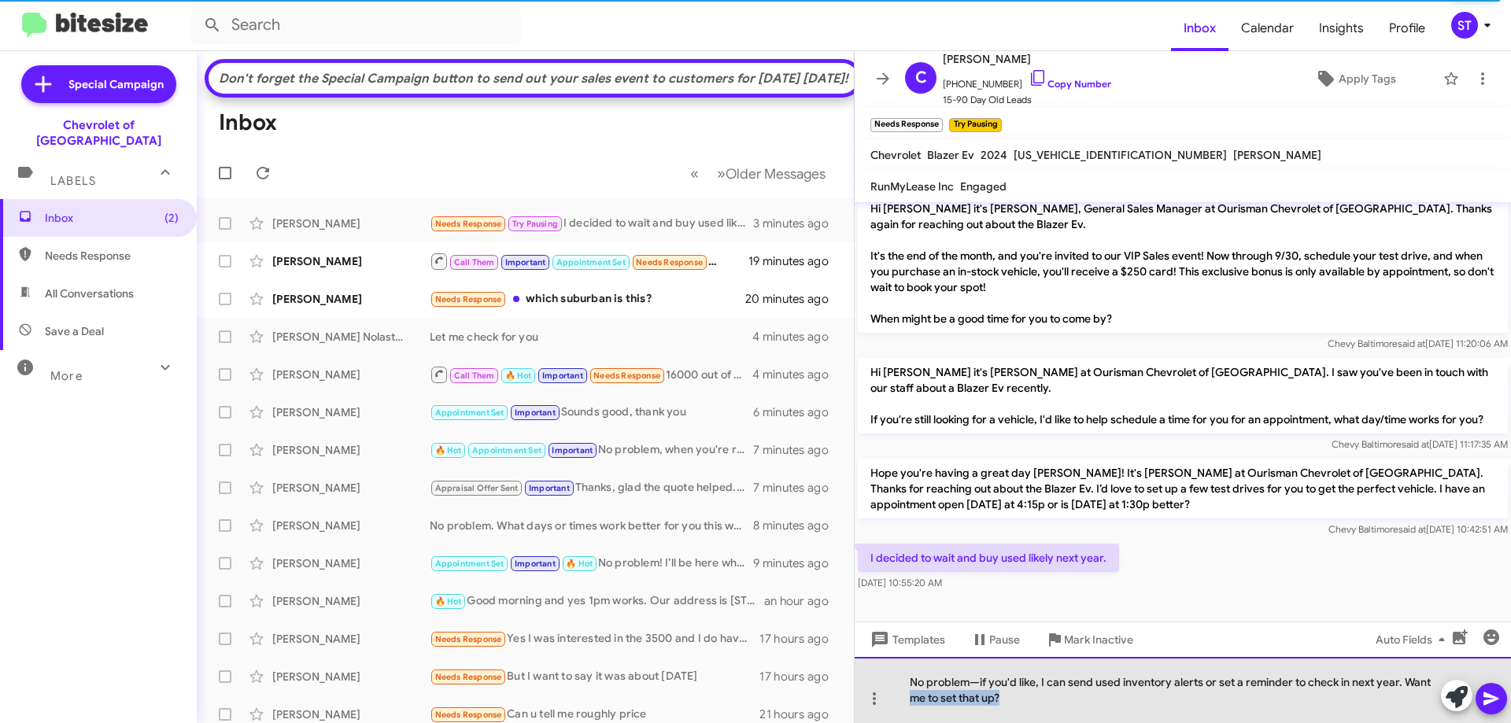  What do you see at coordinates (1199, 28) in the screenshot?
I see `a: Inbox` at bounding box center [1199, 28].